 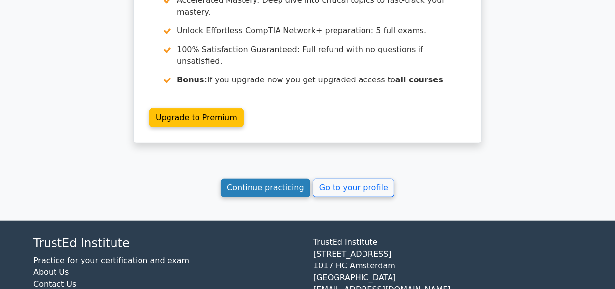 I want to click on h4: TrustEd Institute, so click(x=167, y=243).